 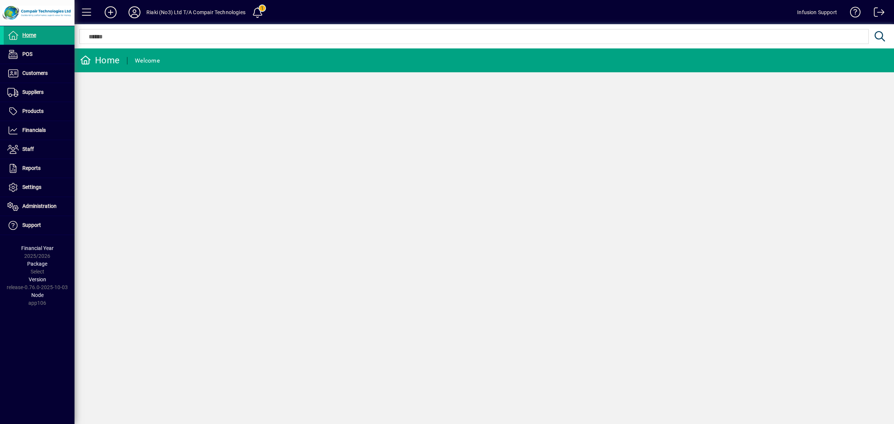 I want to click on div: Infusion Support, so click(x=817, y=12).